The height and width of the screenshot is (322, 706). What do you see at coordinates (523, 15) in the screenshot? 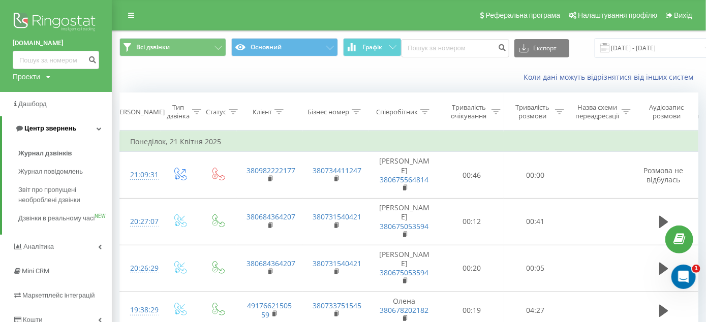
I see `span: Реферальна програма` at bounding box center [523, 15].